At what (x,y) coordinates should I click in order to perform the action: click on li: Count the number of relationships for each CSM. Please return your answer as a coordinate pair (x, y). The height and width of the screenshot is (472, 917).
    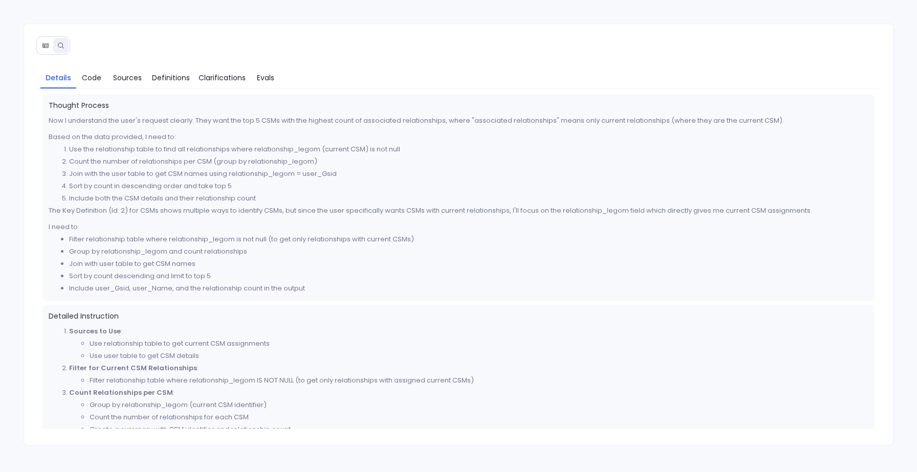
    Looking at the image, I should click on (479, 417).